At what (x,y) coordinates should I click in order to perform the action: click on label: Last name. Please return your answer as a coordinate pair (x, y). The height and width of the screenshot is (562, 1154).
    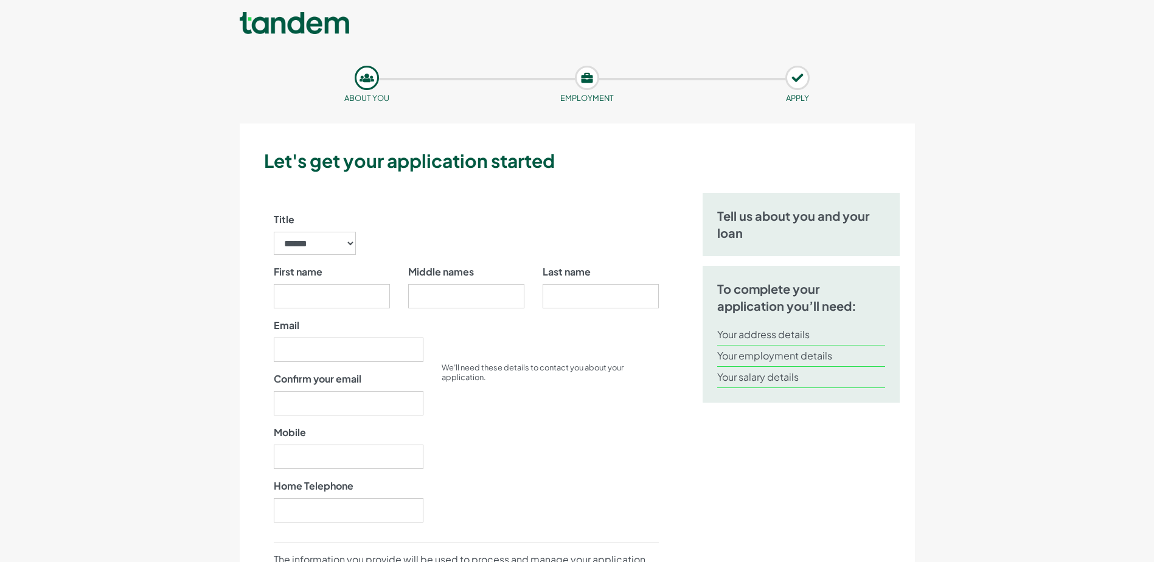
    Looking at the image, I should click on (566, 272).